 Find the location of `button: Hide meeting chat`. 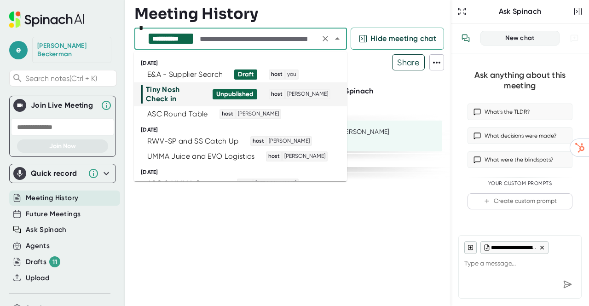

button: Hide meeting chat is located at coordinates (397, 39).